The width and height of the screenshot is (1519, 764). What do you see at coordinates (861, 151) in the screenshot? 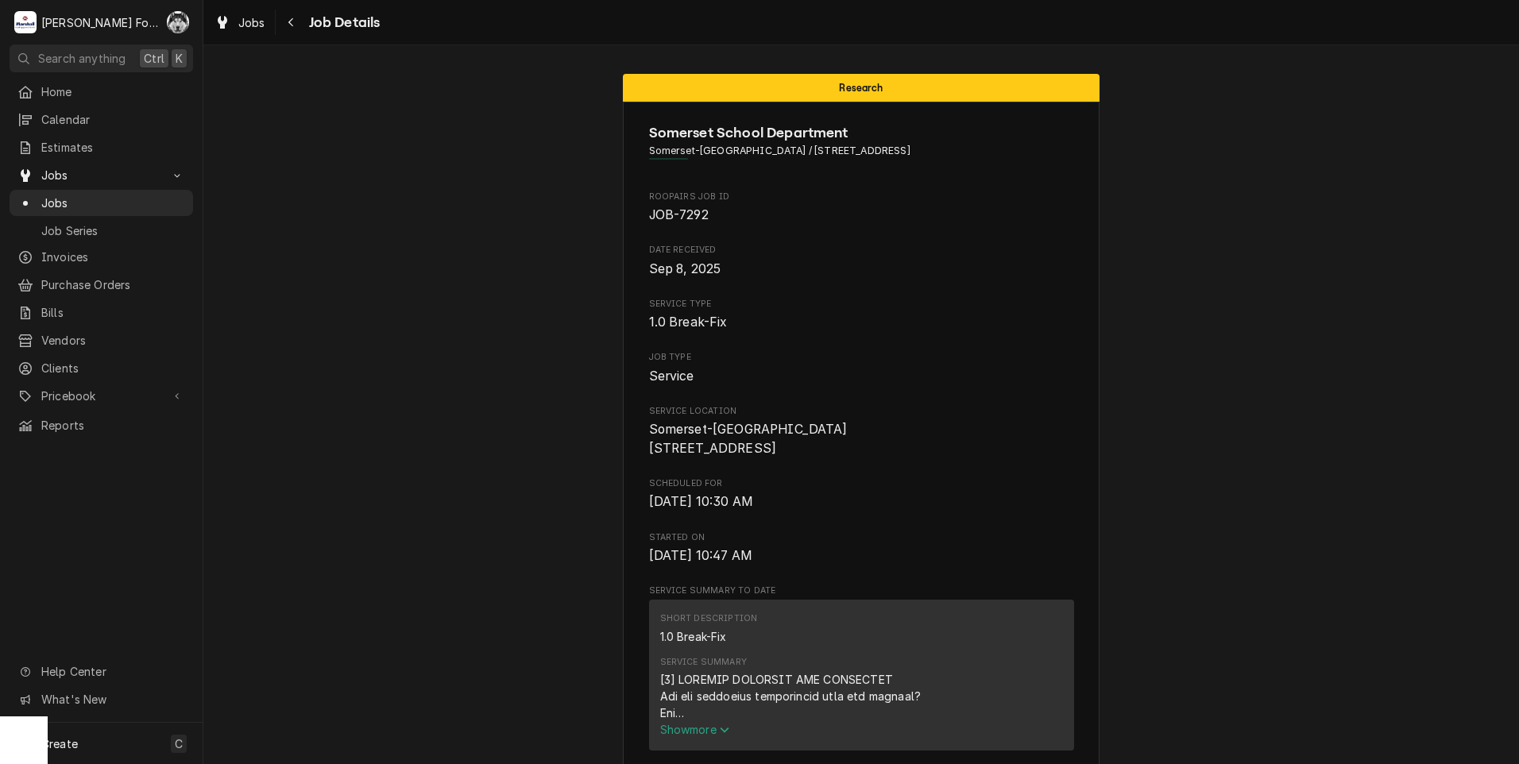
I see `span: Address` at bounding box center [861, 151].